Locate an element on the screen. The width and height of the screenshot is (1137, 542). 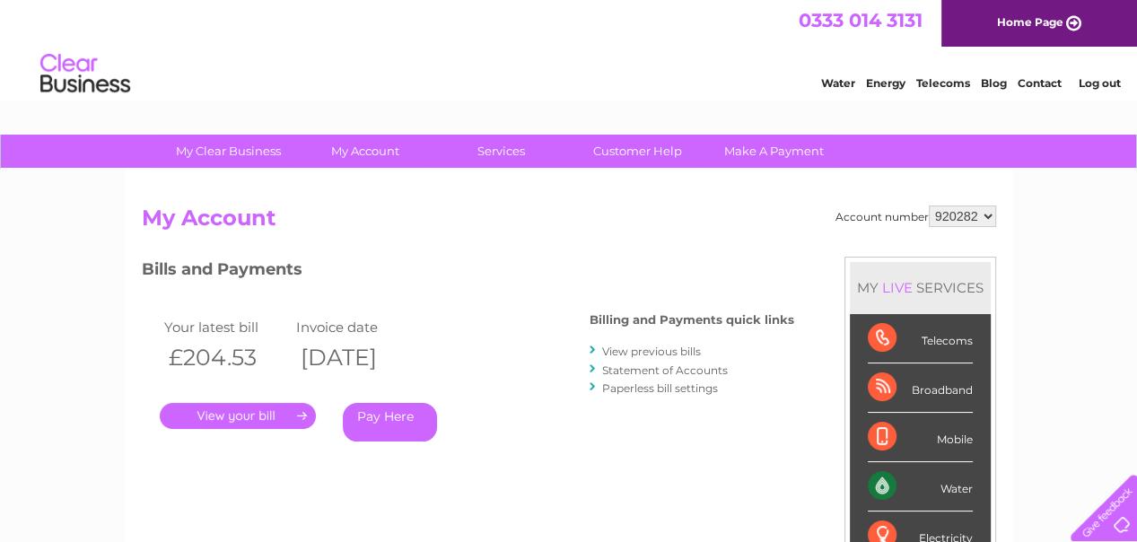
h2: My Account is located at coordinates (569, 222).